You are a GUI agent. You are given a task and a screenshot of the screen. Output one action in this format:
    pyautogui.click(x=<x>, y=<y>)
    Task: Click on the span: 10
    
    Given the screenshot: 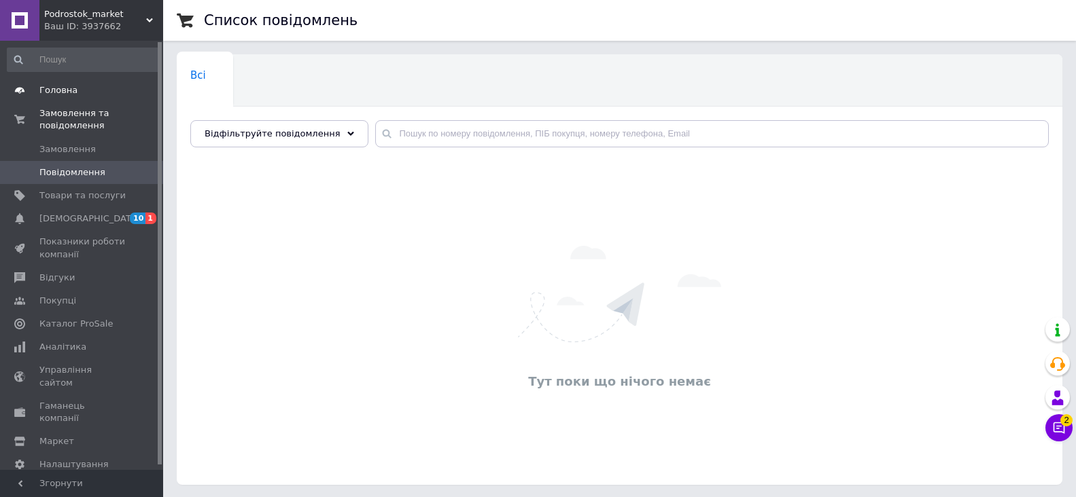 What is the action you would take?
    pyautogui.click(x=137, y=218)
    